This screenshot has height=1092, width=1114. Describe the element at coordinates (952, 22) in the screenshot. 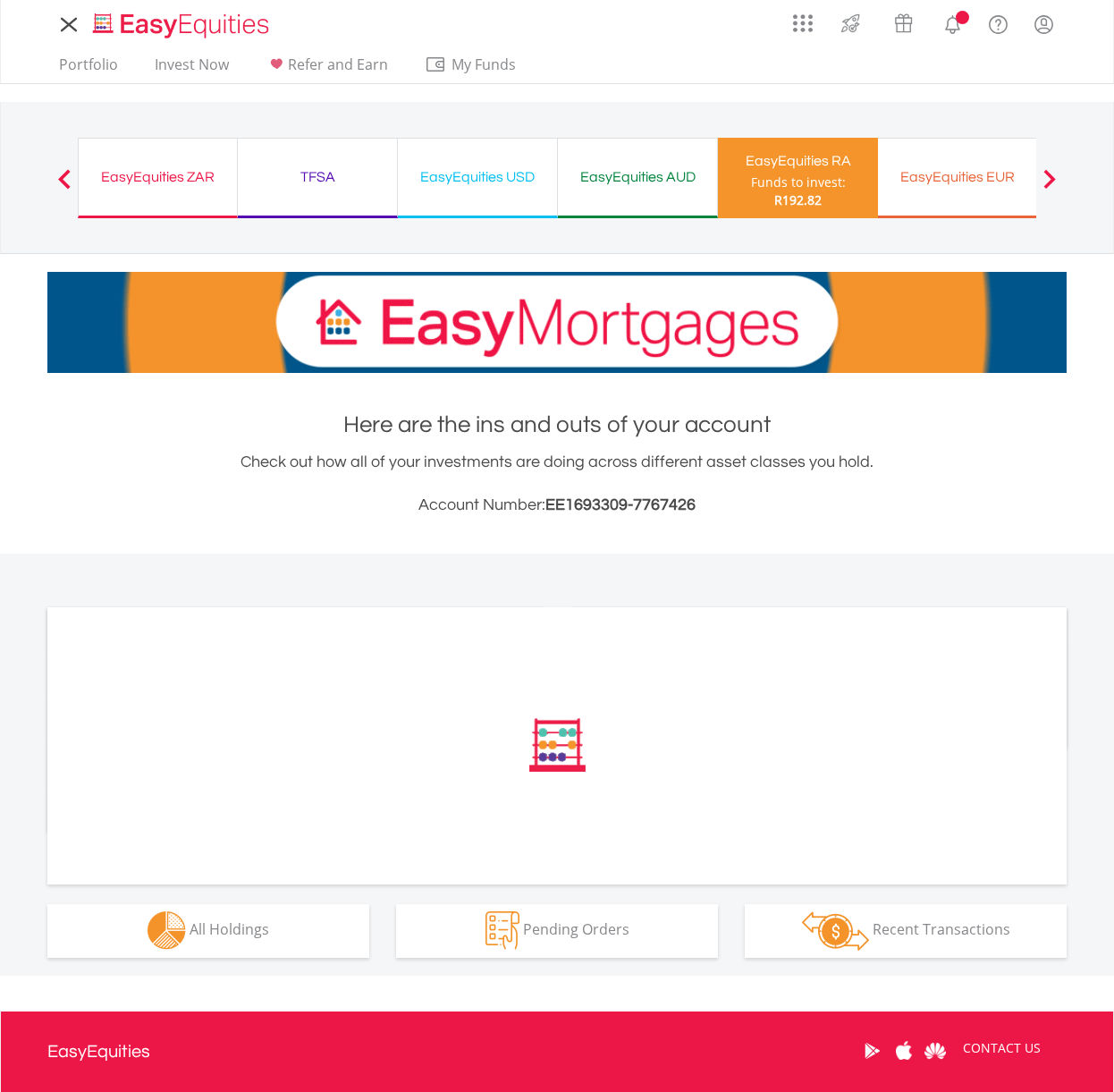

I see `a: Notifications` at that location.